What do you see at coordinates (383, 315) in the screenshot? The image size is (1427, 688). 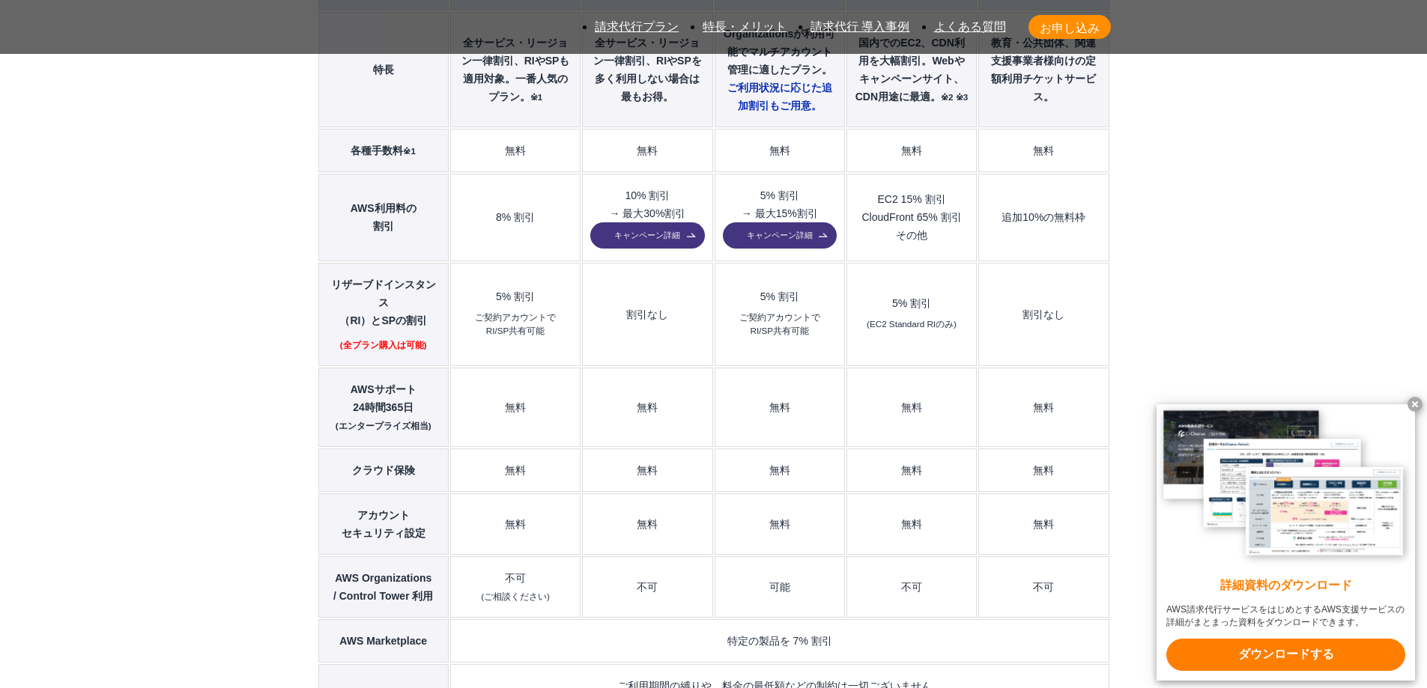 I see `th: リザーブドインスタンス （RI）とSPの割引` at bounding box center [383, 315].